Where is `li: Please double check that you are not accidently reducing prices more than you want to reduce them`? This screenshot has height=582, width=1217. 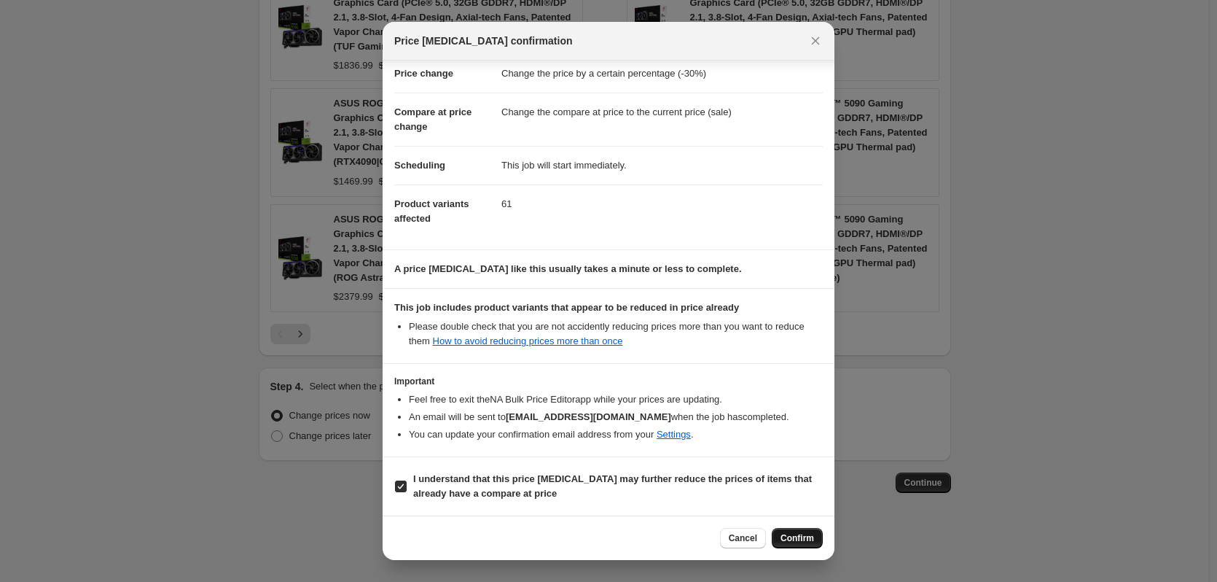
li: Please double check that you are not accidently reducing prices more than you want to reduce them is located at coordinates (616, 334).